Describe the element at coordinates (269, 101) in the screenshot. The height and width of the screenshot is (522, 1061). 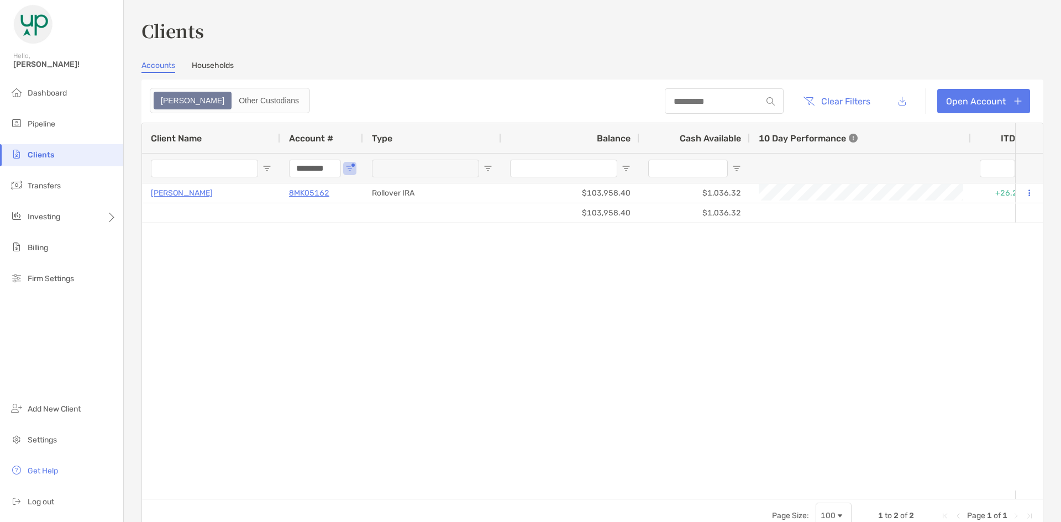
I see `div: Other Custodians` at that location.